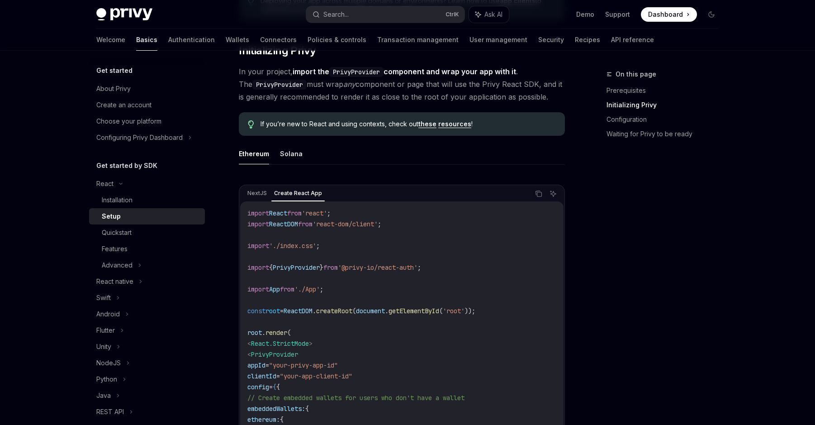  Describe the element at coordinates (104, 347) in the screenshot. I see `div: Unity` at that location.